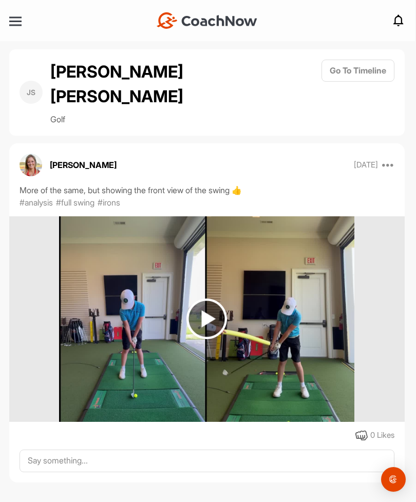 This screenshot has width=416, height=502. Describe the element at coordinates (31, 92) in the screenshot. I see `div: JS` at that location.